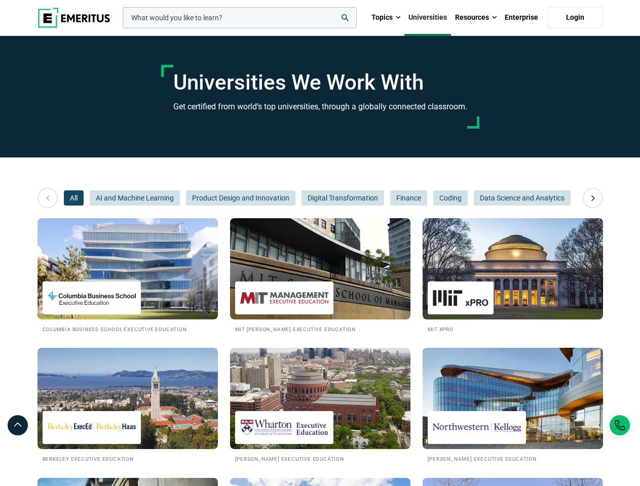 This screenshot has height=486, width=640. I want to click on button: Coding, so click(450, 198).